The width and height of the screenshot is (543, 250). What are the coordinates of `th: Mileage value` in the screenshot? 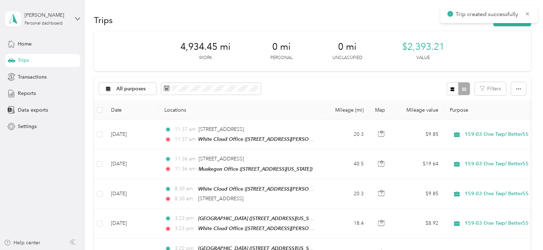 It's located at (419, 110).